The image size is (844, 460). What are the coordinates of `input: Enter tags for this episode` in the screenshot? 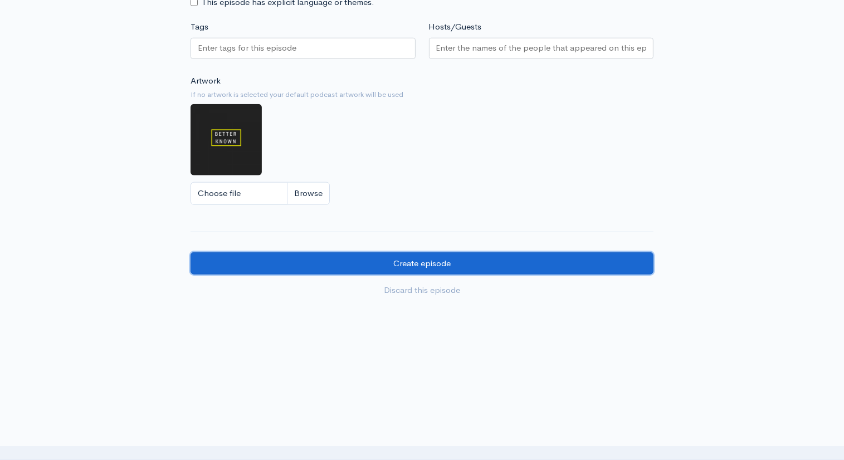 It's located at (248, 48).